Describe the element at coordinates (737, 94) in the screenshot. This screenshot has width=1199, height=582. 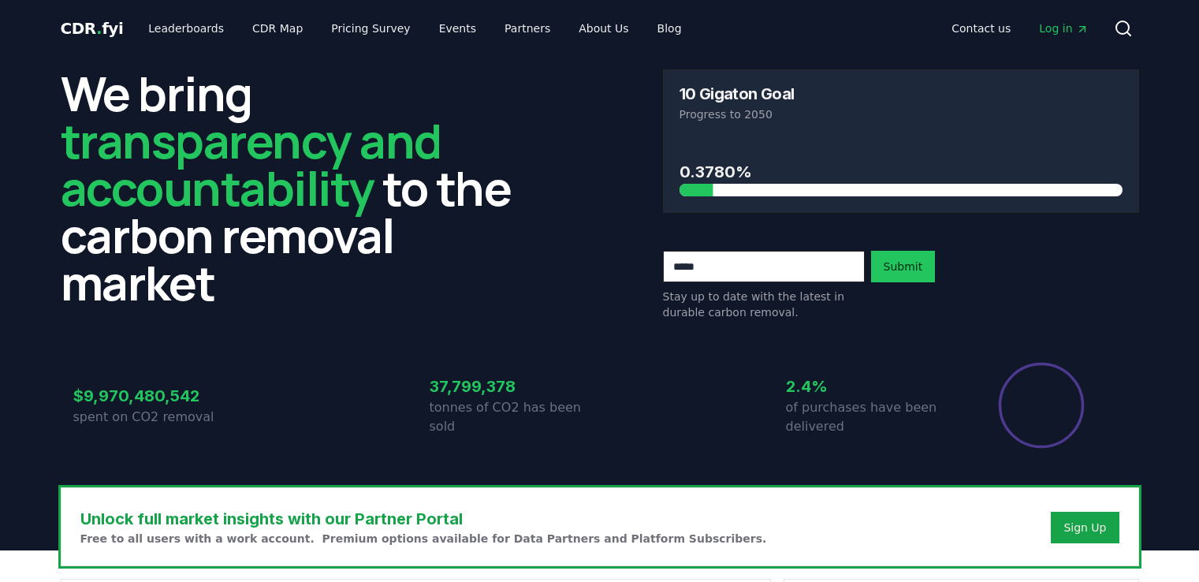
I see `h3: 10 Gigaton Goal` at that location.